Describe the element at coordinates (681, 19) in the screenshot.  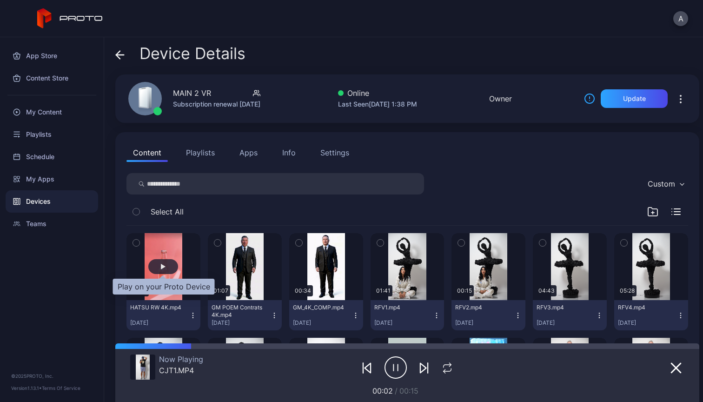
I see `button: A` at that location.